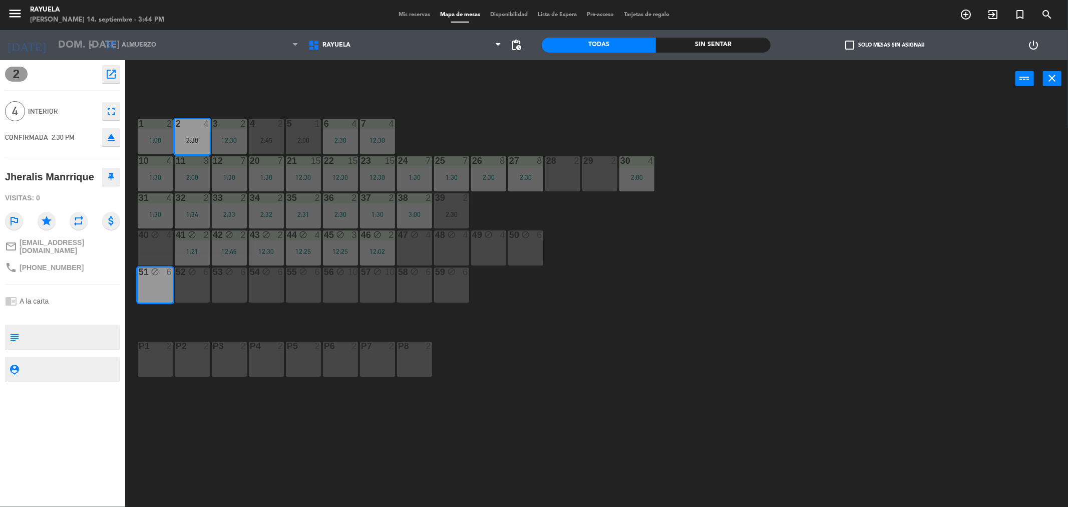  Describe the element at coordinates (15, 15) in the screenshot. I see `button: menu` at that location.